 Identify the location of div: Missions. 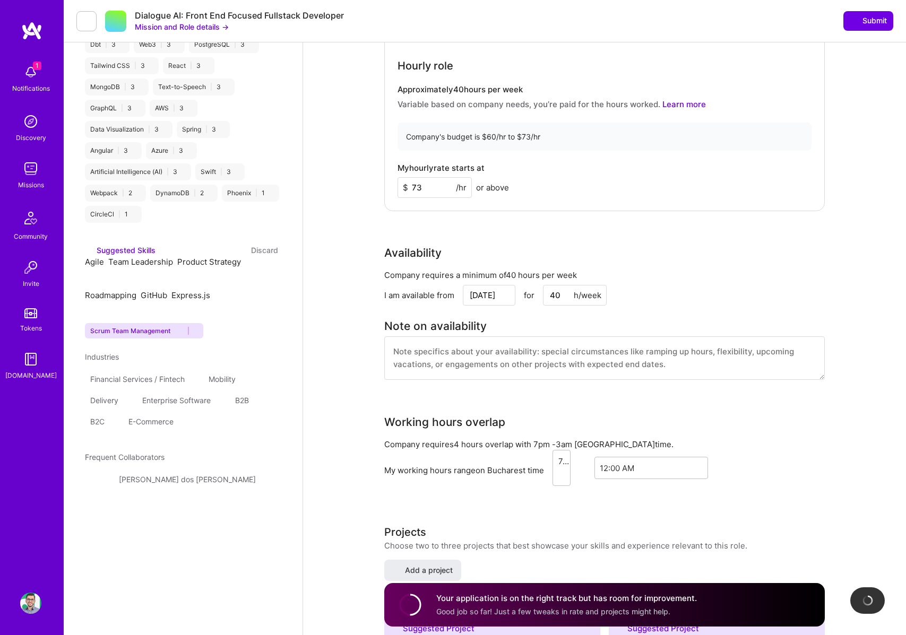
(31, 185).